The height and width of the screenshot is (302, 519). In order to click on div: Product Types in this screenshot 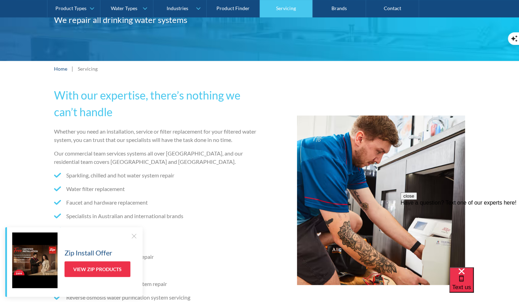, I will do `click(71, 8)`.